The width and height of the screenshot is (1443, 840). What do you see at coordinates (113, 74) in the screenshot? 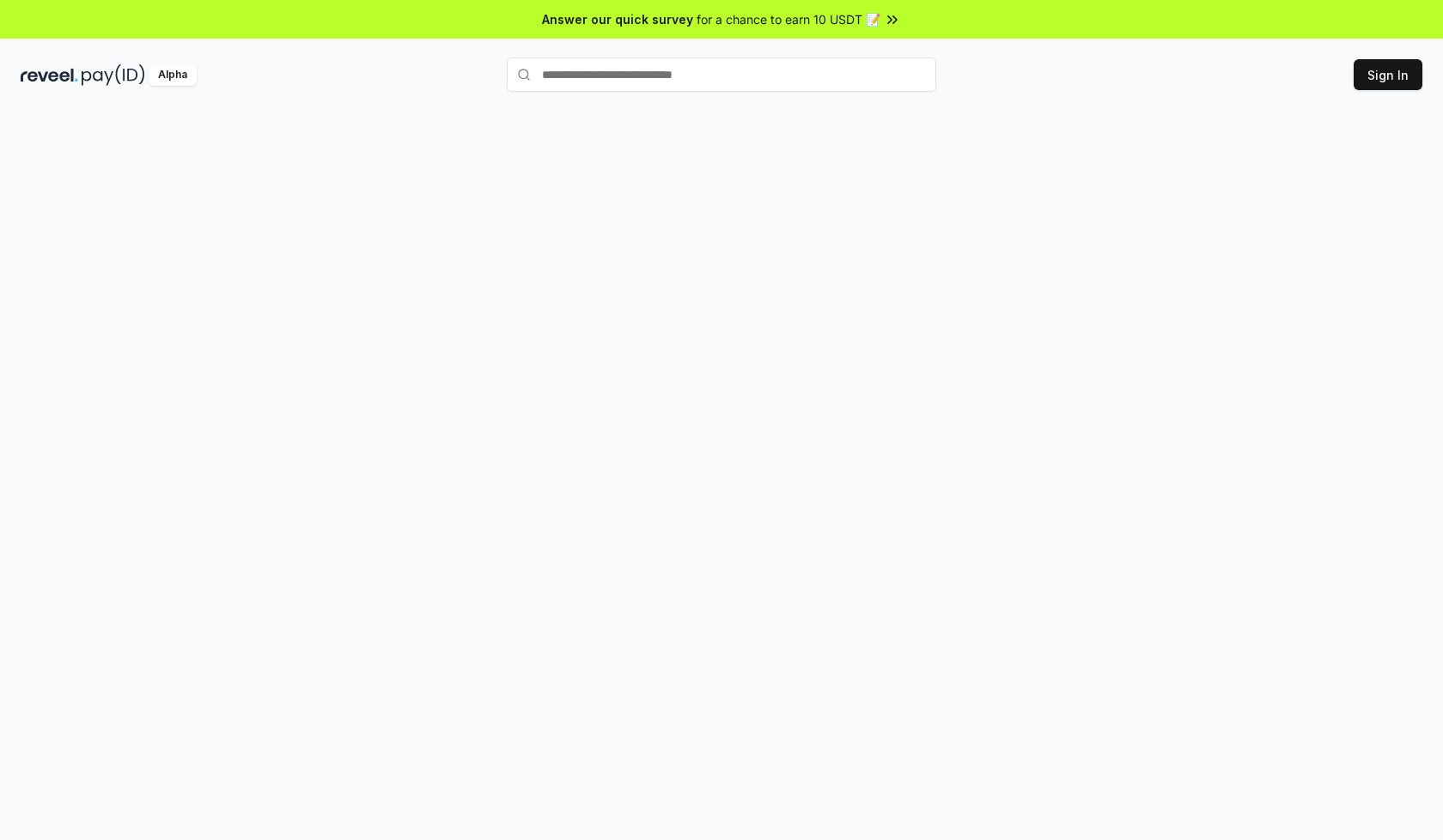
I see `img: pay_id` at bounding box center [113, 74].